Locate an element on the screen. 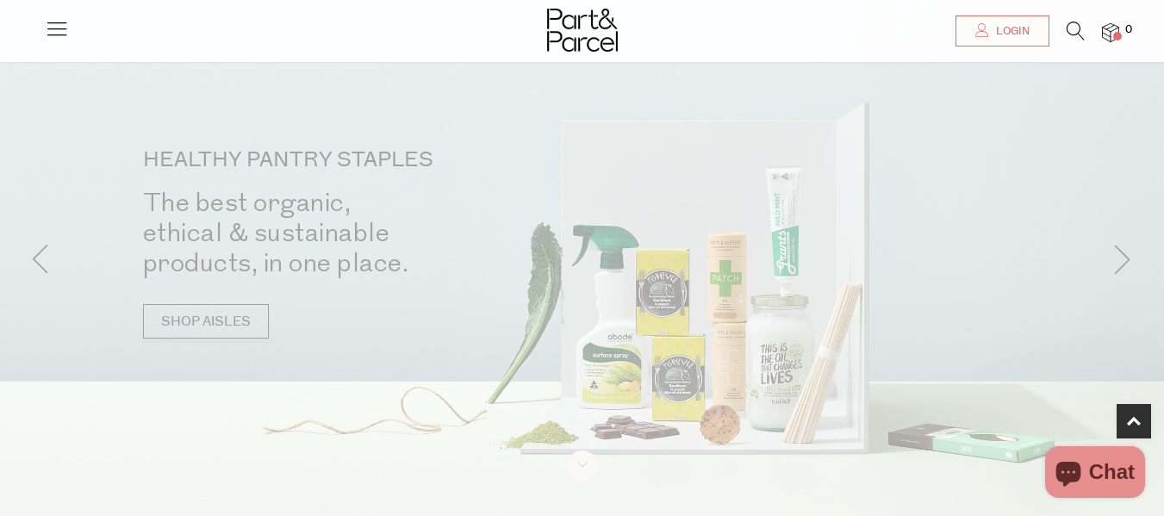  inbox-online-store-chat: Shopify online store chat is located at coordinates (1095, 474).